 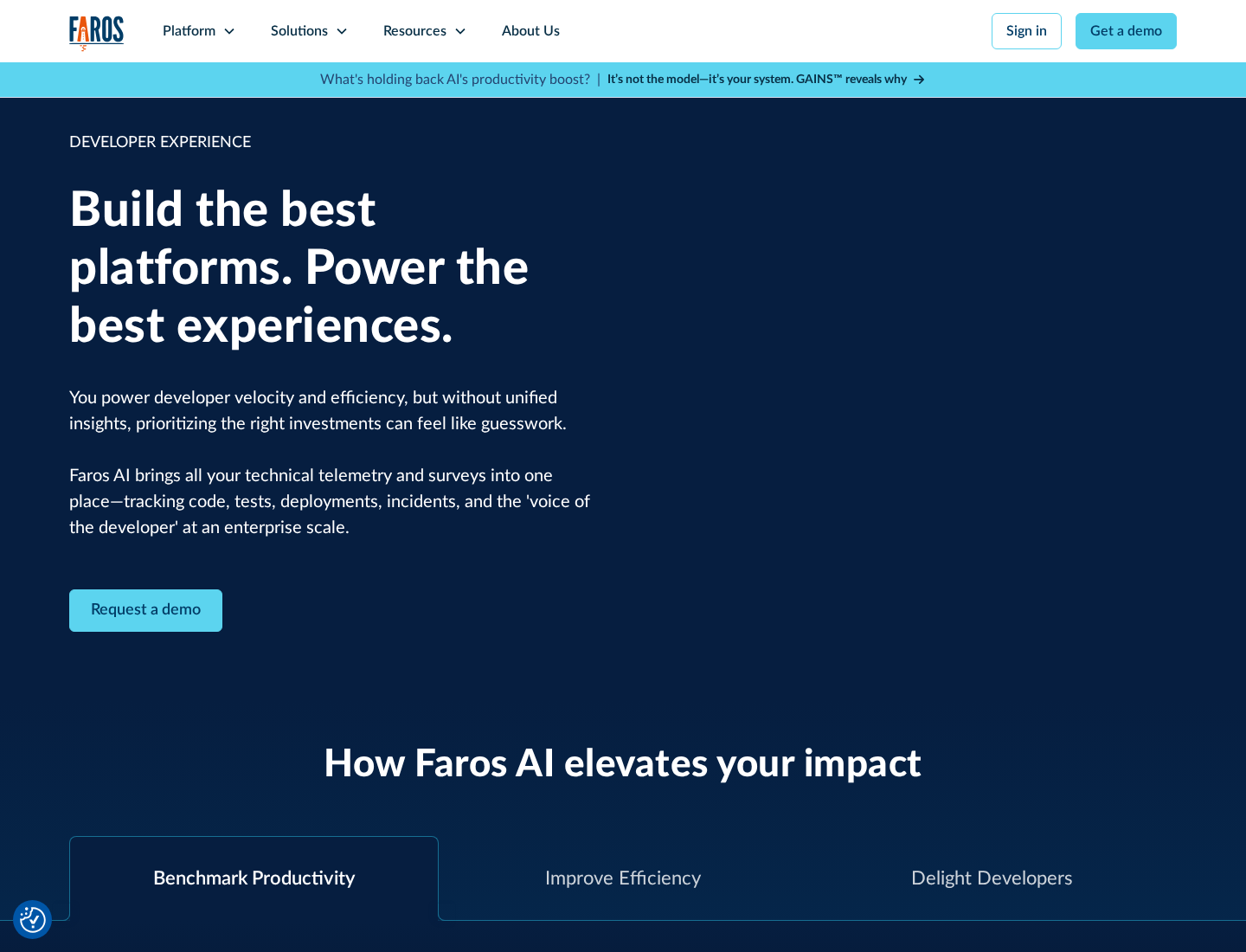 I want to click on div: Solutions, so click(x=300, y=31).